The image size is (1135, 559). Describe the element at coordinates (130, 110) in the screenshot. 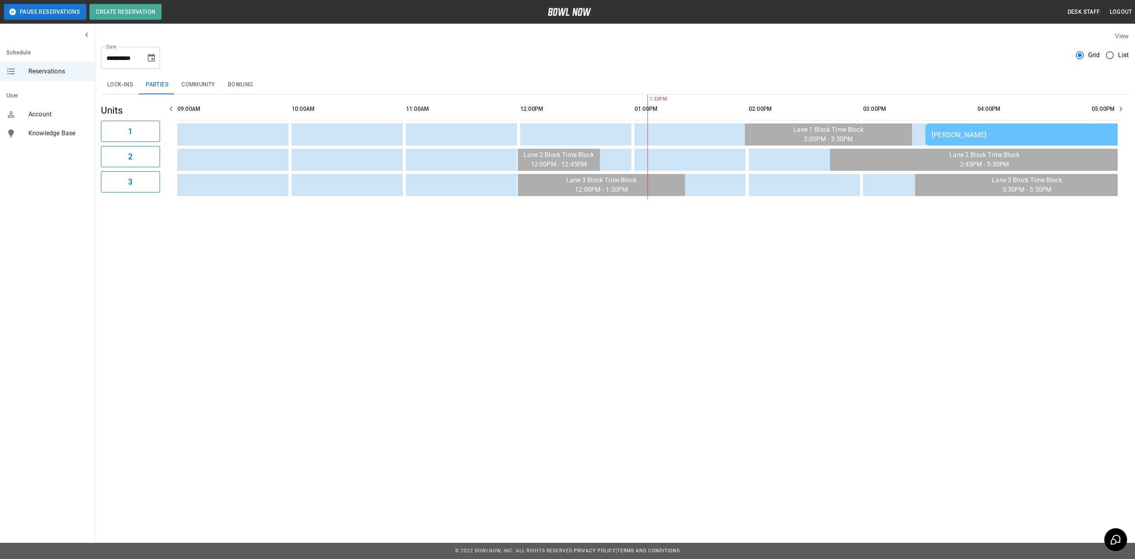

I see `h5: Units` at that location.